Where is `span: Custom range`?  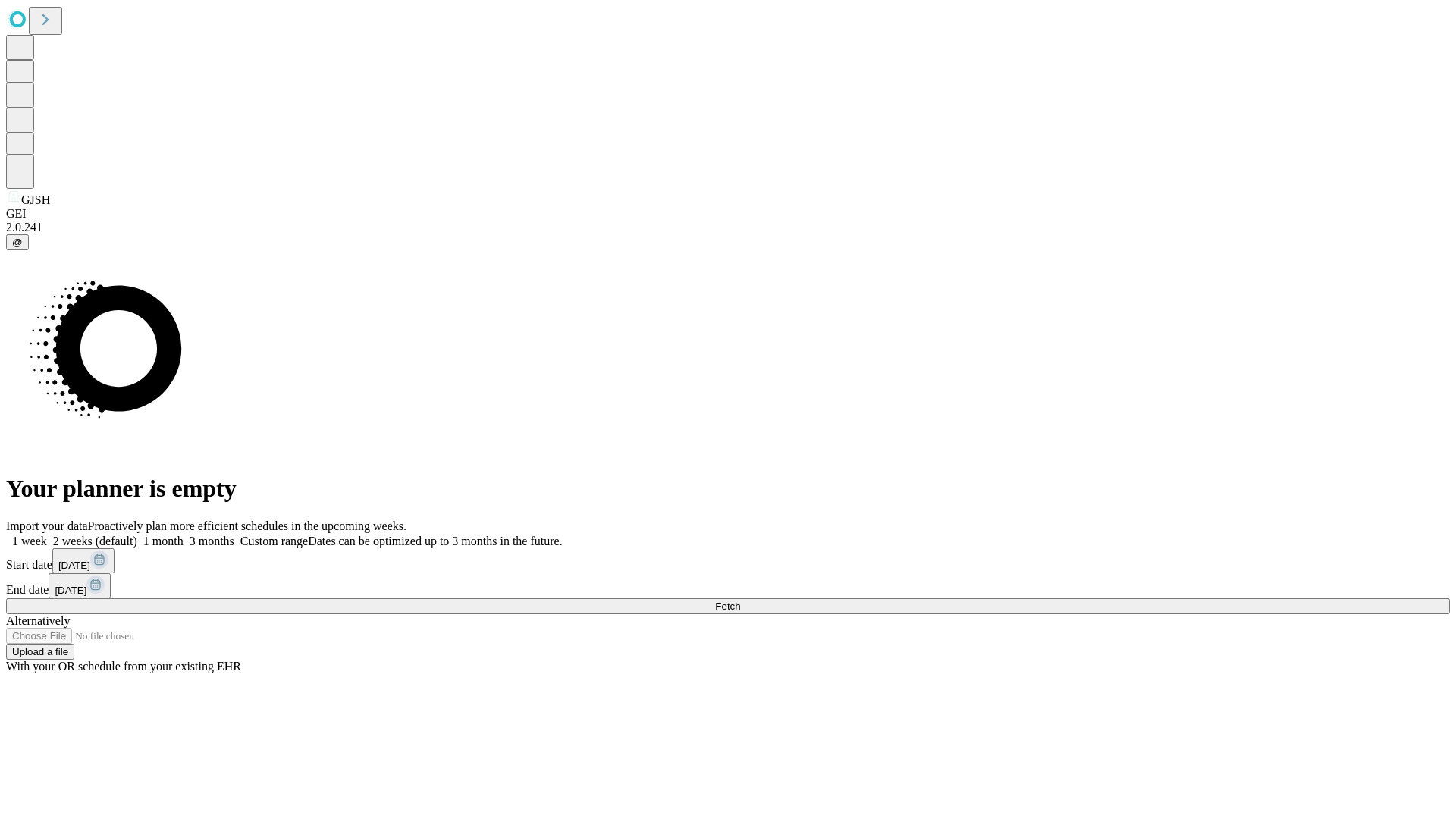
span: Custom range is located at coordinates (274, 541).